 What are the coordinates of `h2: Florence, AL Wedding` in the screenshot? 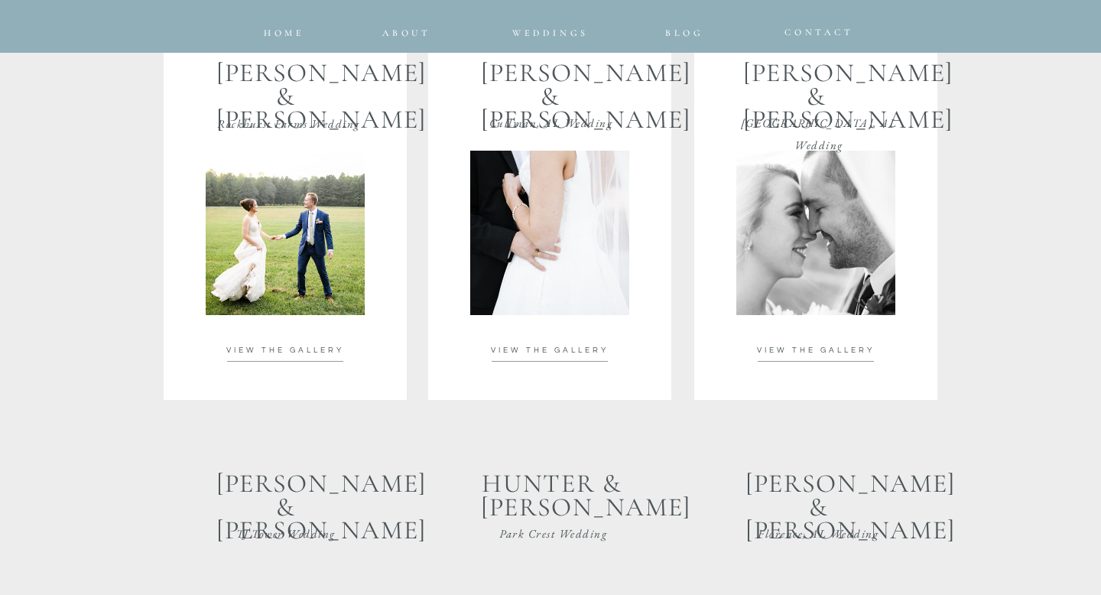 It's located at (818, 529).